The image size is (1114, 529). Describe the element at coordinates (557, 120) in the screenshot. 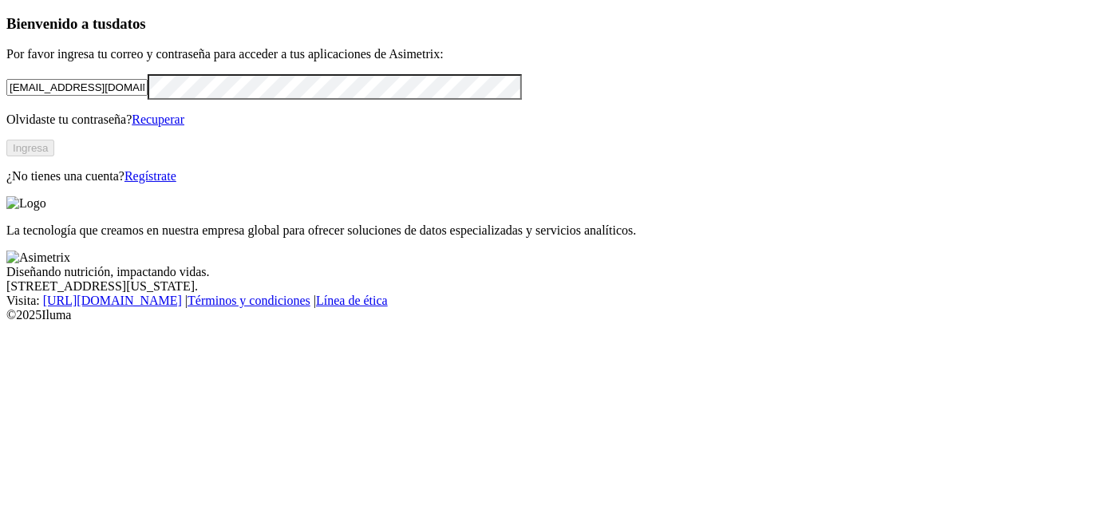

I see `p: Olvidaste tu contraseña?` at that location.